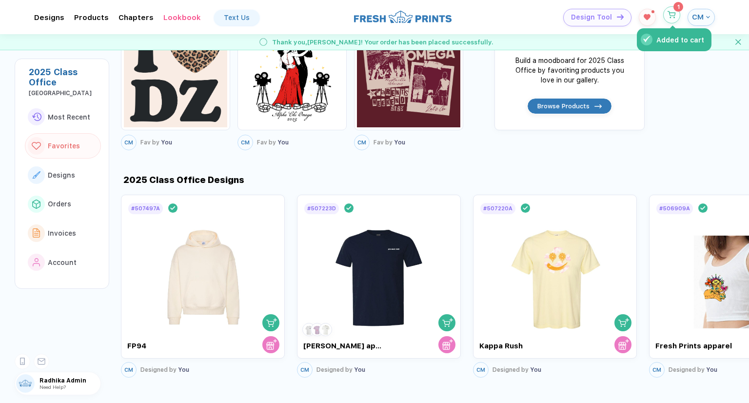  I want to click on button: Browse Productsicon, so click(569, 106).